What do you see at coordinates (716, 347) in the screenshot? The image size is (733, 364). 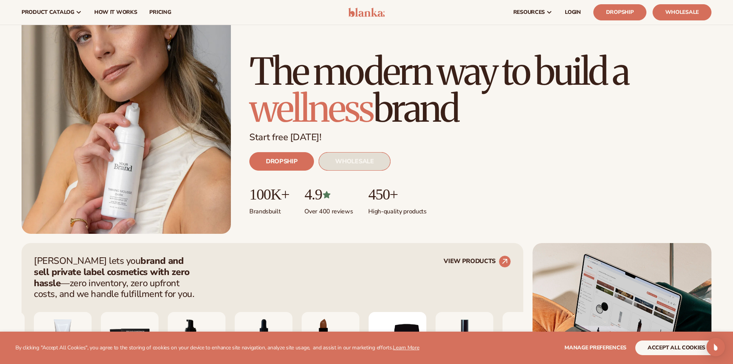 I see `div: Open Intercom Messenger` at bounding box center [716, 347].